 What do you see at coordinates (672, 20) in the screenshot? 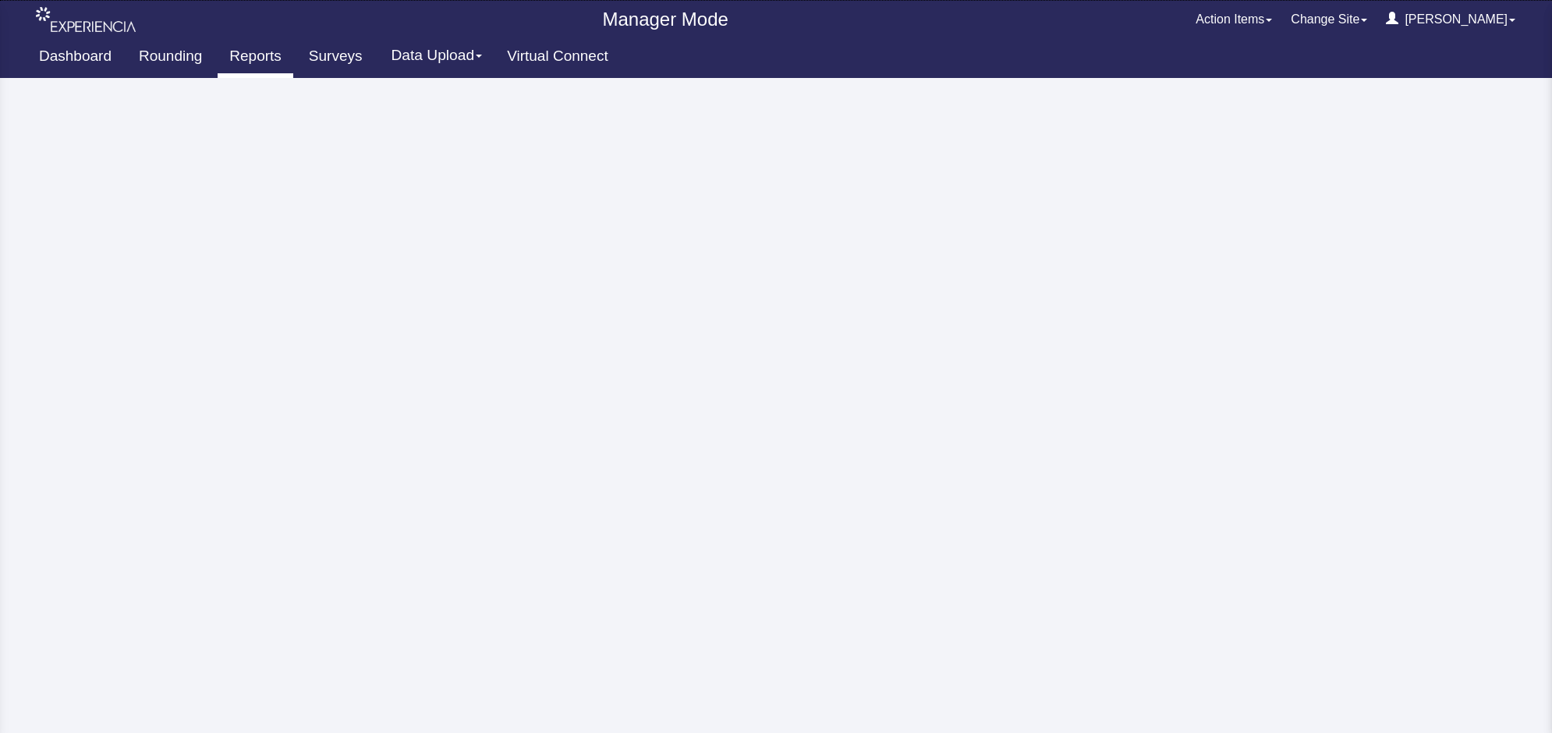
I see `p: Manager Mode` at bounding box center [672, 20].